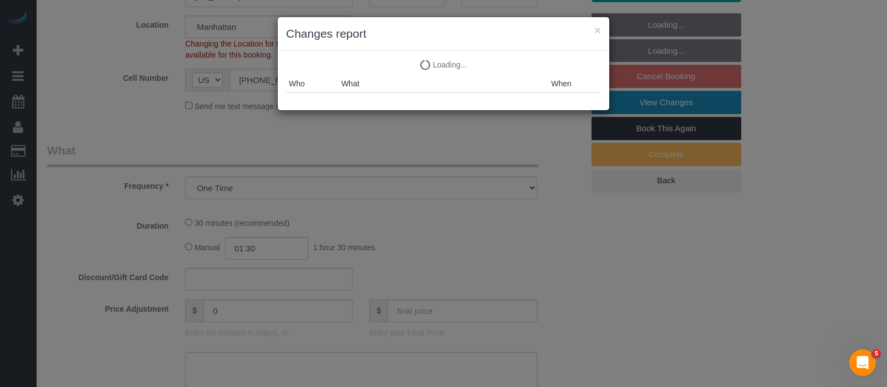 The height and width of the screenshot is (387, 887). I want to click on th: When, so click(574, 84).